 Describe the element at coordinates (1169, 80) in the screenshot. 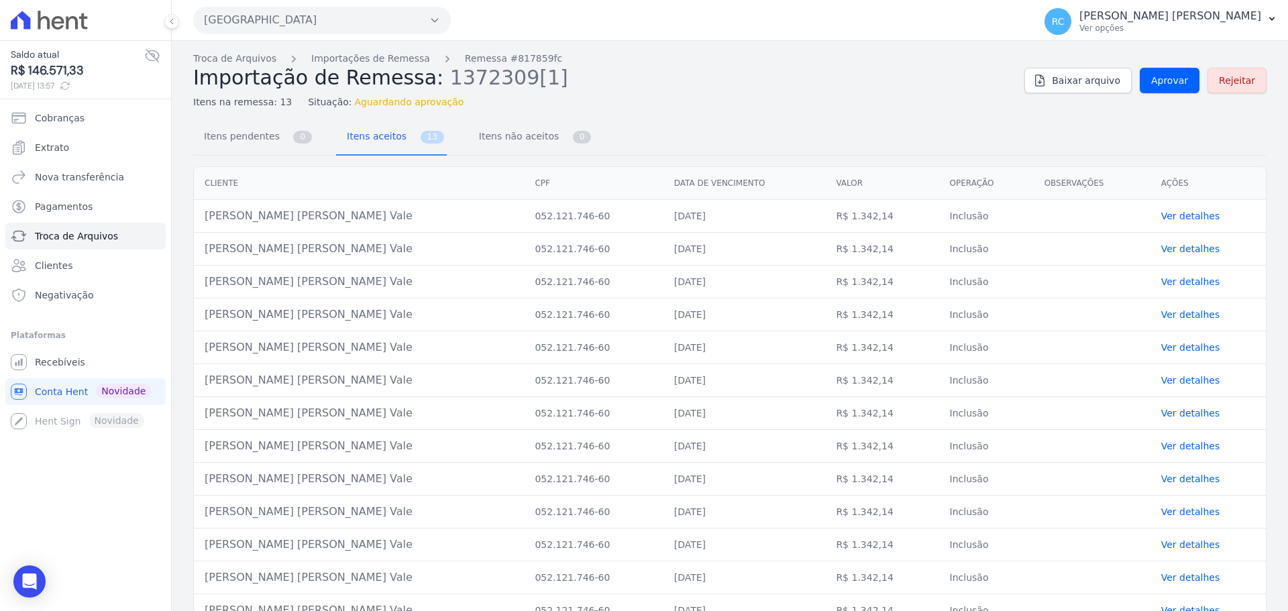

I see `span: Aprovar` at that location.